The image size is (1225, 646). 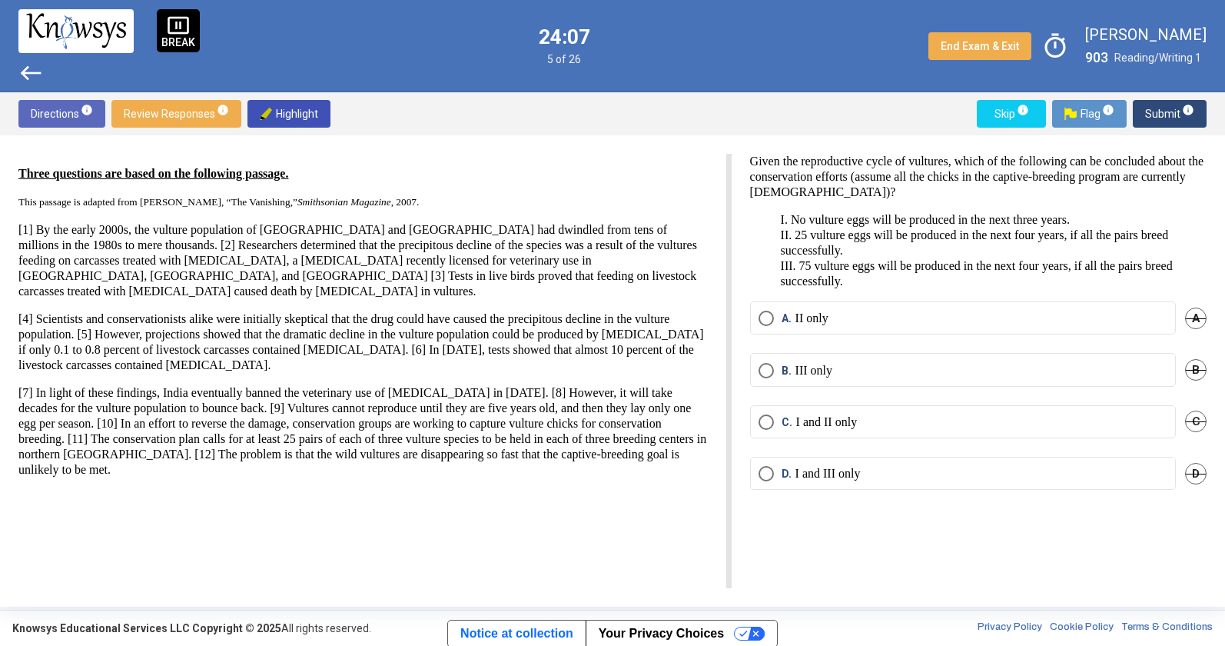 I want to click on button: Submitinfo, so click(x=1170, y=114).